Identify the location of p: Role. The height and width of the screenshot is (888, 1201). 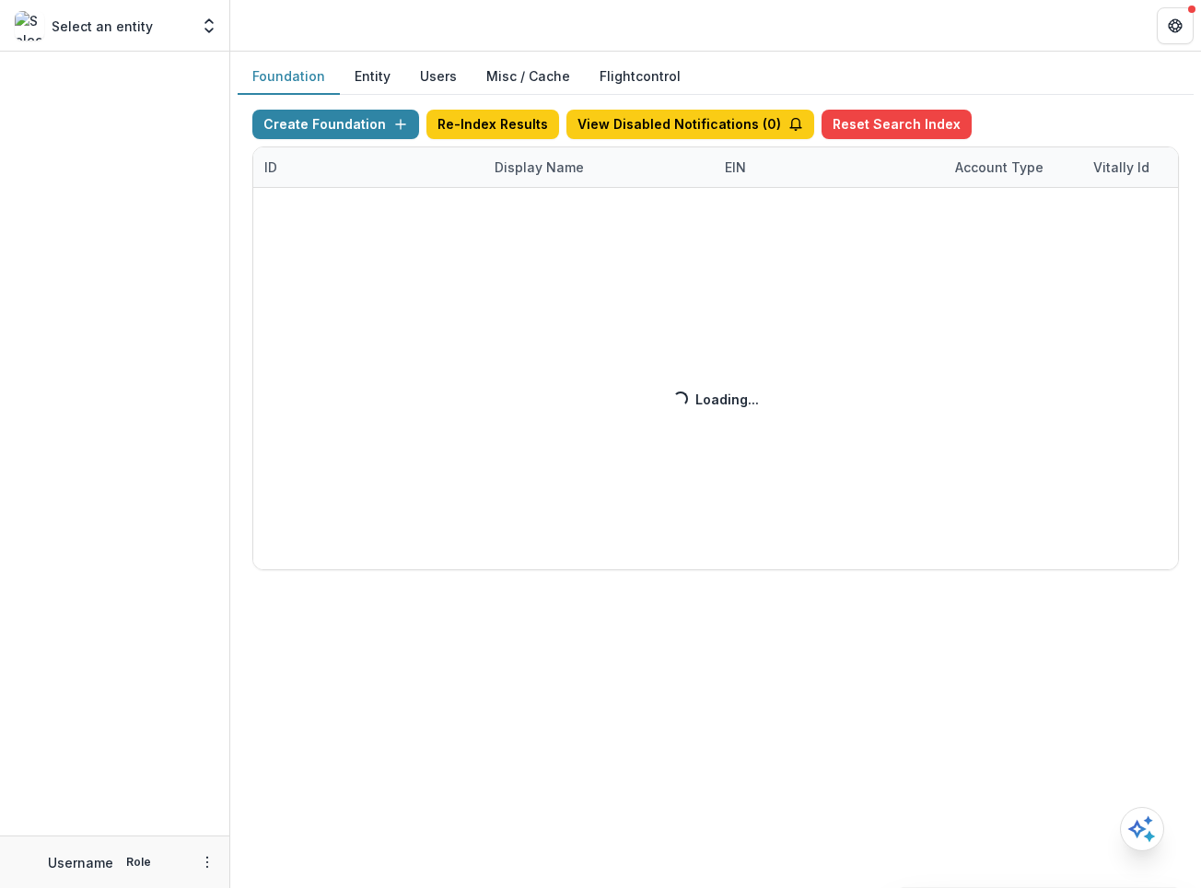
(138, 862).